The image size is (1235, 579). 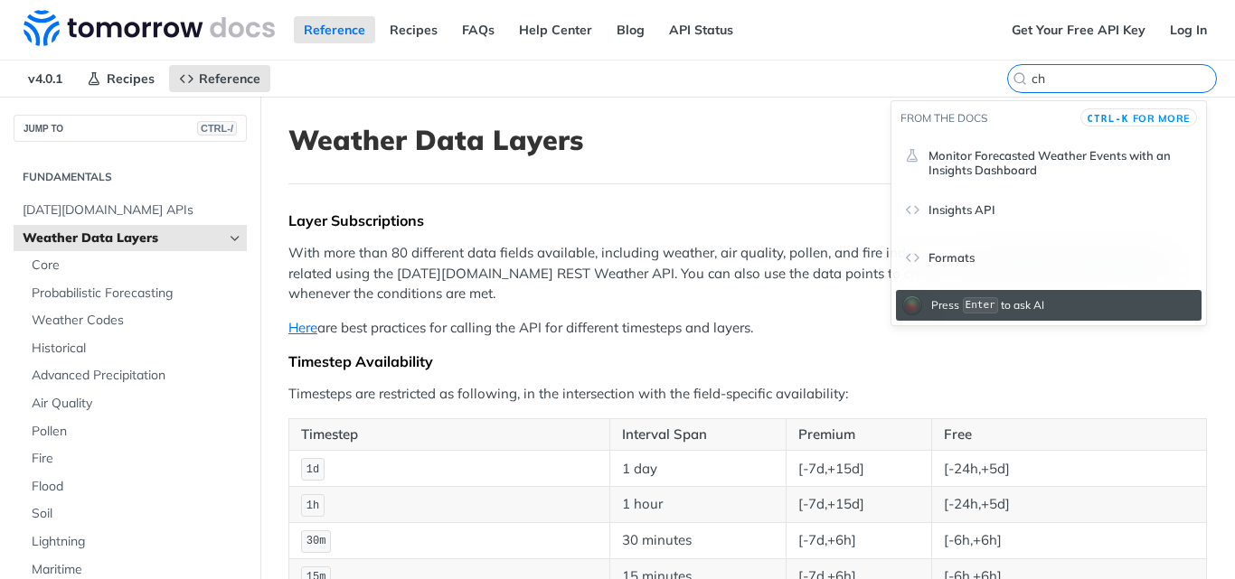 What do you see at coordinates (136, 487) in the screenshot?
I see `span: Flood` at bounding box center [136, 487].